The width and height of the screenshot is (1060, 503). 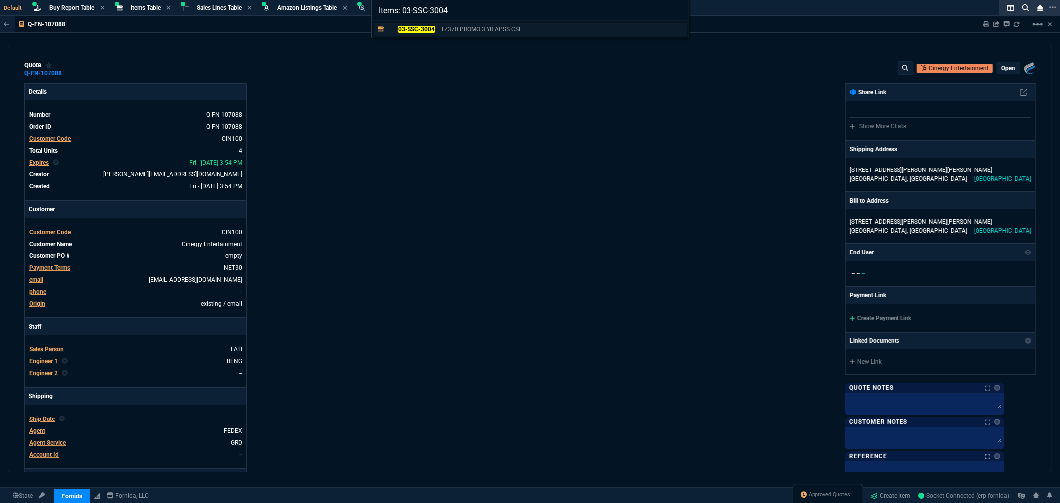 I want to click on mark: 03-SSC-3004, so click(x=416, y=29).